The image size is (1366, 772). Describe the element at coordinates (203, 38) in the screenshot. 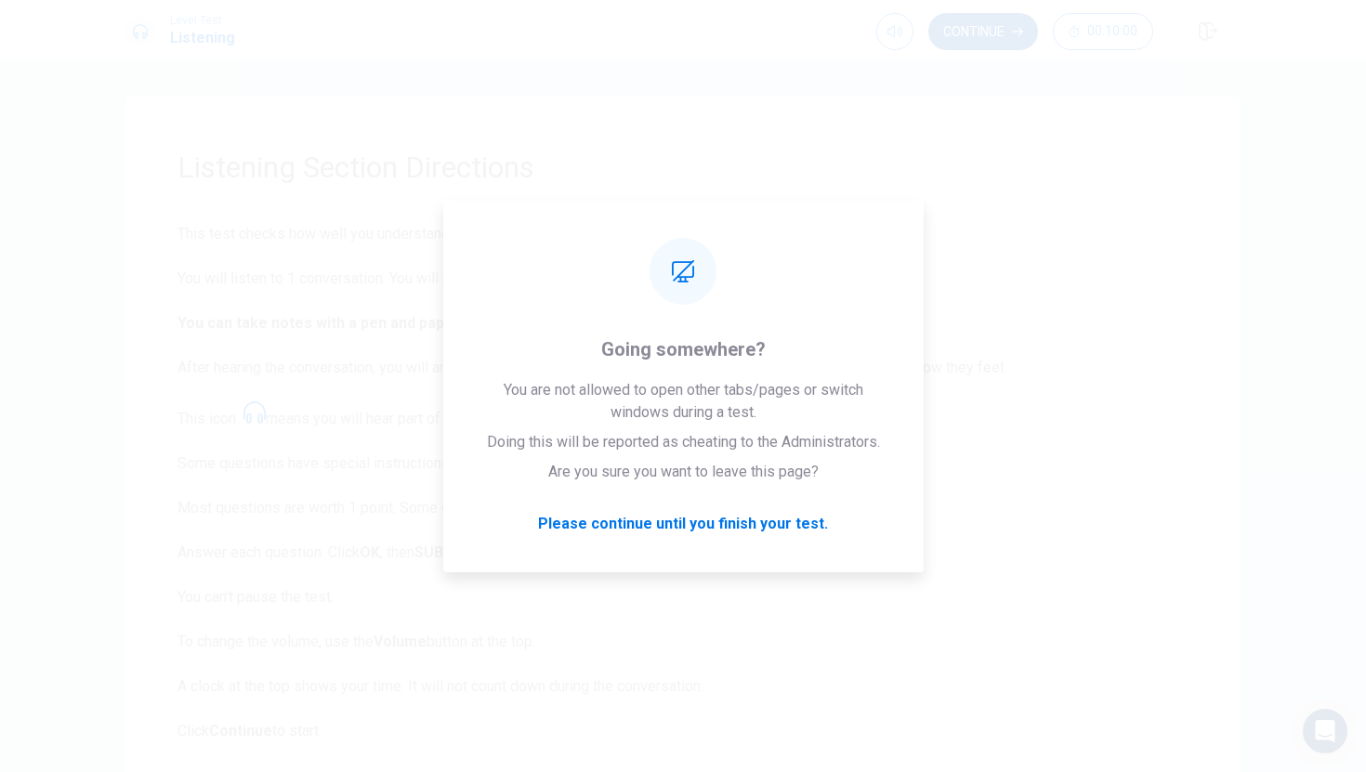

I see `h1: Listening` at that location.